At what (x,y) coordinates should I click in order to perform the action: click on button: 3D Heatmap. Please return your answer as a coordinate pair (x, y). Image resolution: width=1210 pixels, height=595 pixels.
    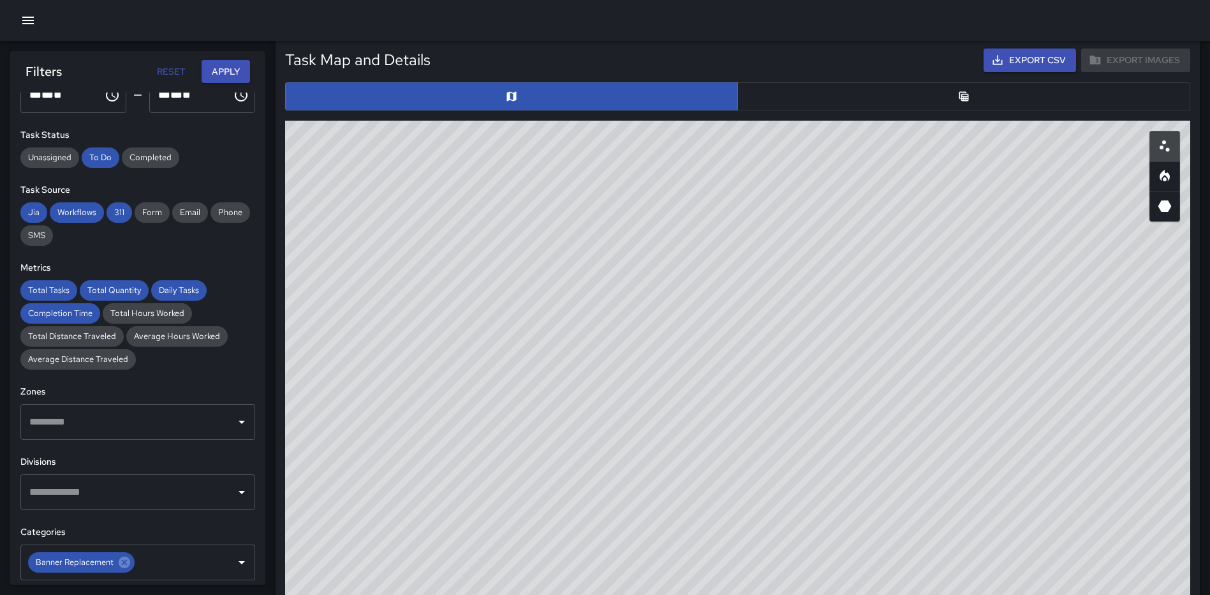
    Looking at the image, I should click on (1165, 206).